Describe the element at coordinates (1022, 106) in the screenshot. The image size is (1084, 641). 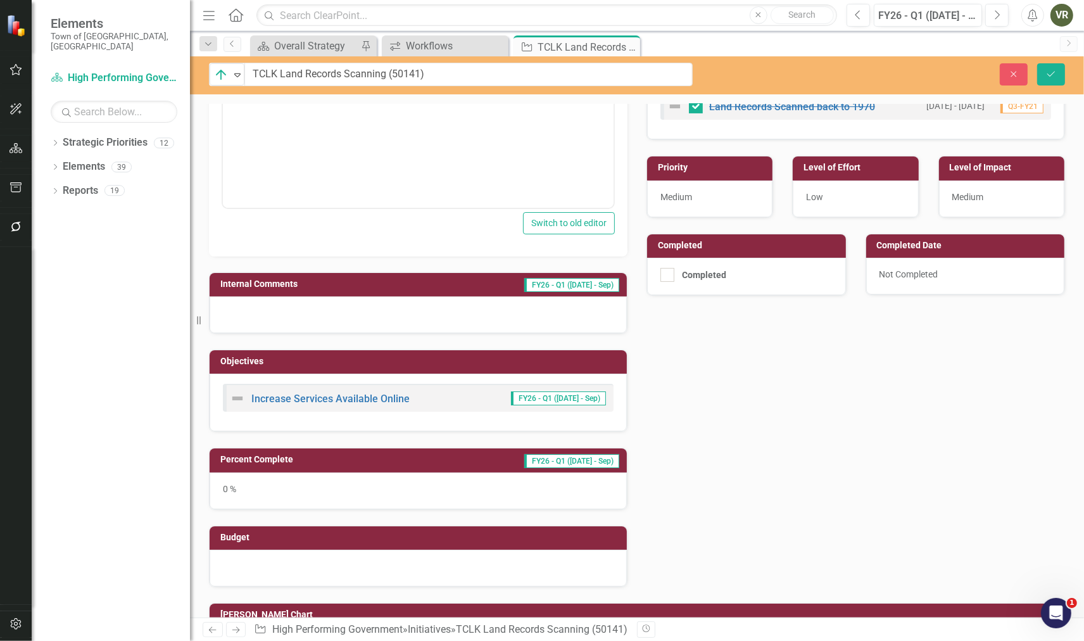
I see `span: Q3-FY21` at that location.